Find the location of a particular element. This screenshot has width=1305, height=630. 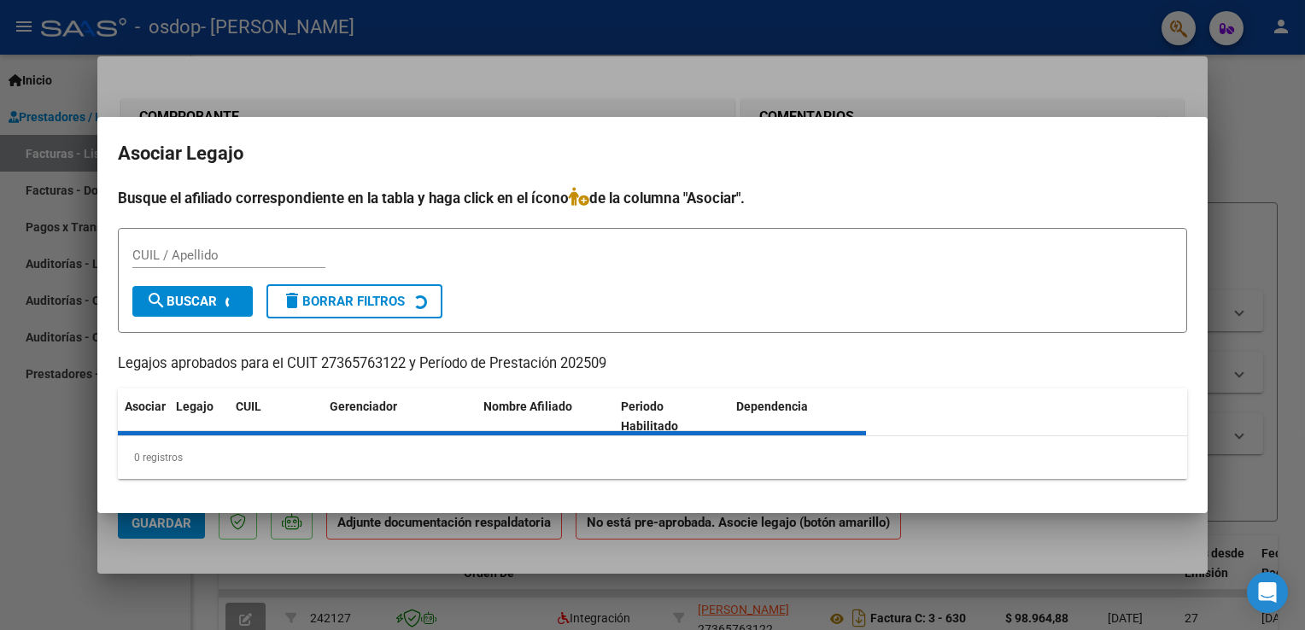

span: Nombre Afiliado is located at coordinates (528, 407).